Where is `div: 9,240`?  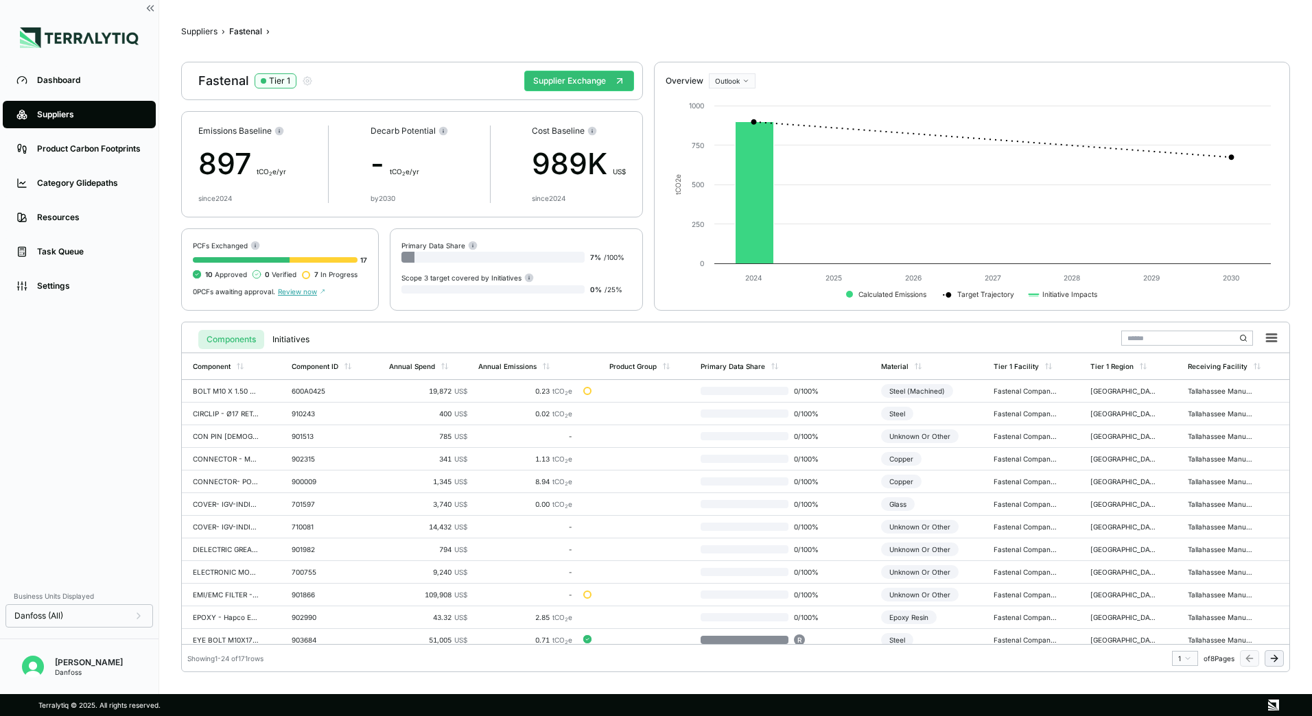
div: 9,240 is located at coordinates (428, 572).